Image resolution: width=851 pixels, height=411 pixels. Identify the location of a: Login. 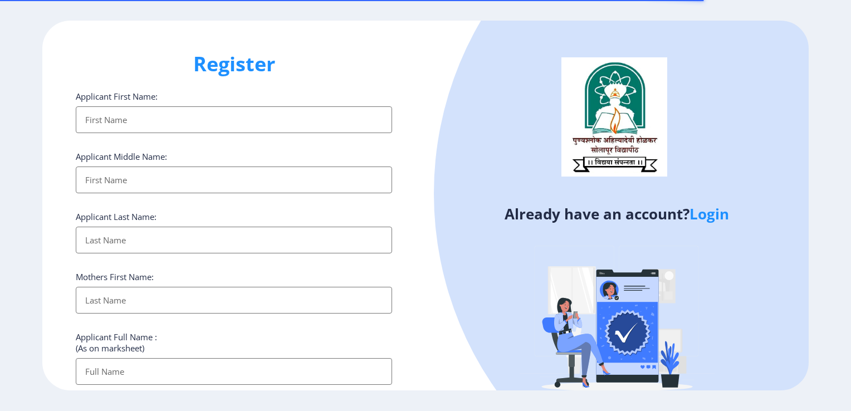
(709, 214).